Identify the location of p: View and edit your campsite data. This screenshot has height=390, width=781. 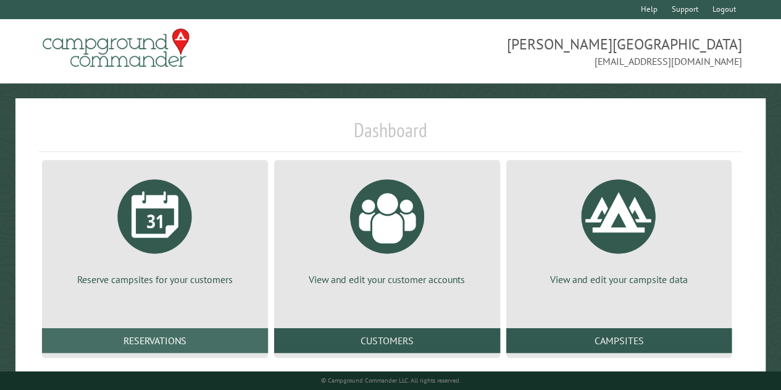
(619, 279).